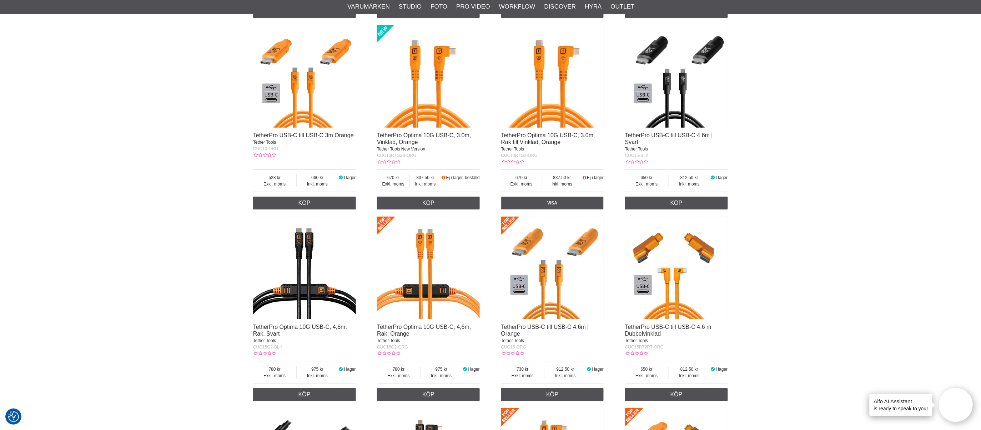 This screenshot has width=981, height=430. What do you see at coordinates (647, 177) in the screenshot?
I see `span: 650` at bounding box center [647, 177].